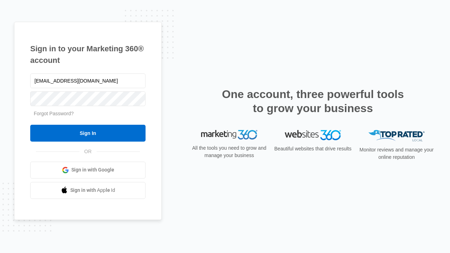 This screenshot has width=450, height=253. What do you see at coordinates (88, 170) in the screenshot?
I see `a: Sign in with Google` at bounding box center [88, 170].